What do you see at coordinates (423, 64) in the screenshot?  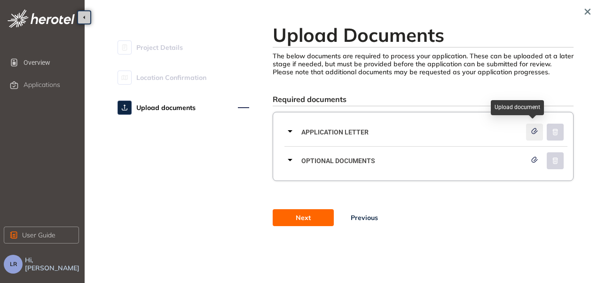 I see `div: The below documents are required to process your application. These can be uploaded at a later st...` at bounding box center [423, 64].